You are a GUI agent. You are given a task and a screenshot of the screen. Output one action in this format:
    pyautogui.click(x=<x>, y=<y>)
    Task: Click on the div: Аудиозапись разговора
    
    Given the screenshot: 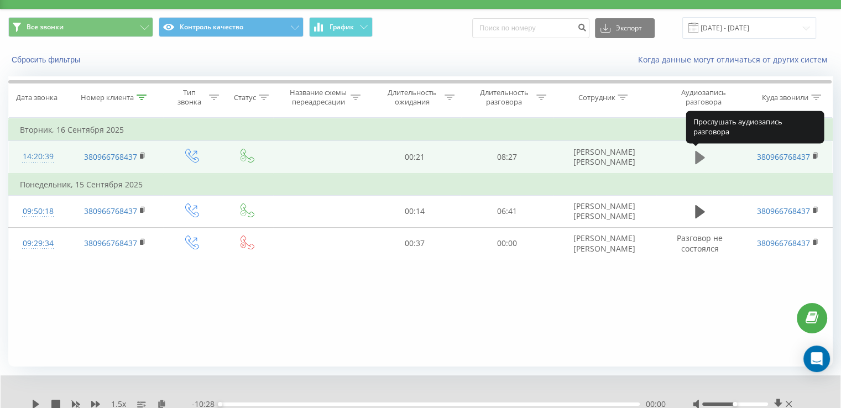 What is the action you would take?
    pyautogui.click(x=704, y=97)
    